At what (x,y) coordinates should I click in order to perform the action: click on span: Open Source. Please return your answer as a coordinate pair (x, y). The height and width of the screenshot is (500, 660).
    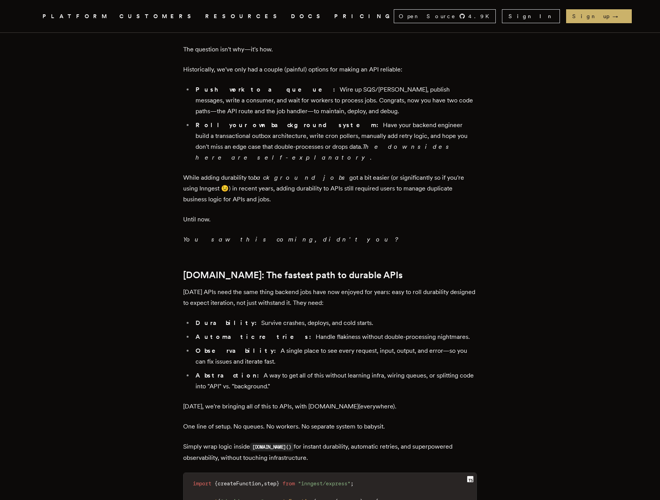
    Looking at the image, I should click on (427, 16).